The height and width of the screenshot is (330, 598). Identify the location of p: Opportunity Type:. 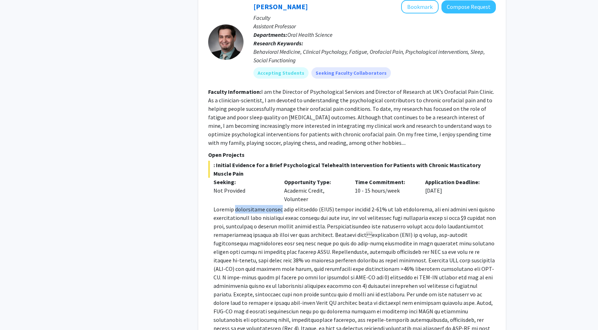
(314, 182).